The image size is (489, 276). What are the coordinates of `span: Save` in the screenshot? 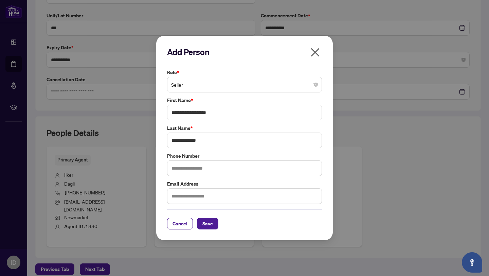 It's located at (207, 223).